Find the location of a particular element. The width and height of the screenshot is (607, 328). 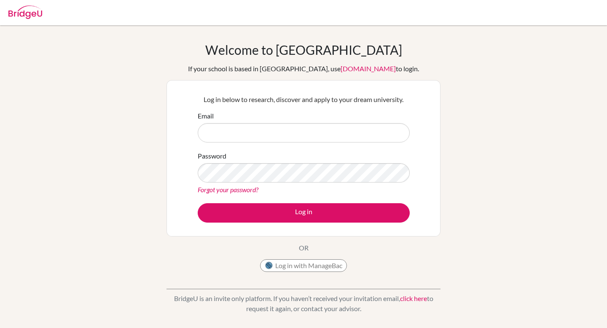

img: Bridge-U is located at coordinates (25, 12).